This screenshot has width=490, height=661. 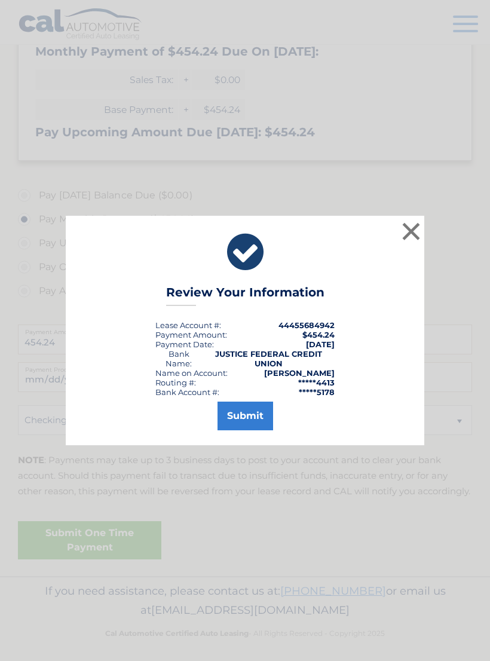 What do you see at coordinates (179, 359) in the screenshot?
I see `div: Bank Name:` at bounding box center [179, 359].